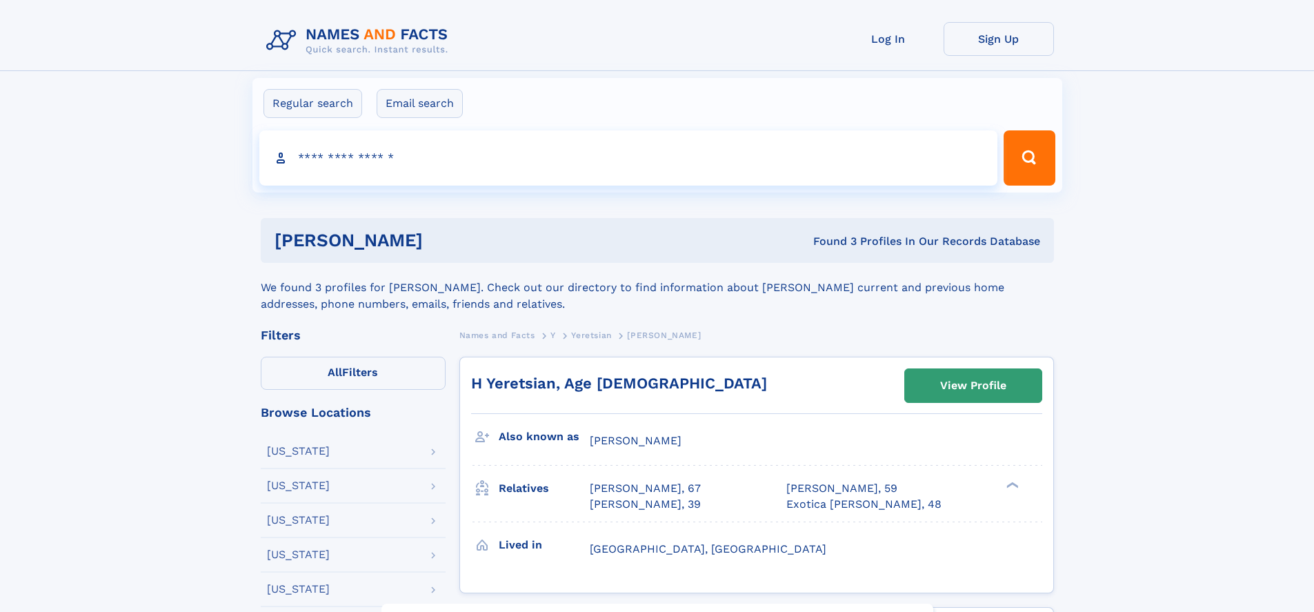 The image size is (1314, 612). What do you see at coordinates (419, 103) in the screenshot?
I see `label: Email search` at bounding box center [419, 103].